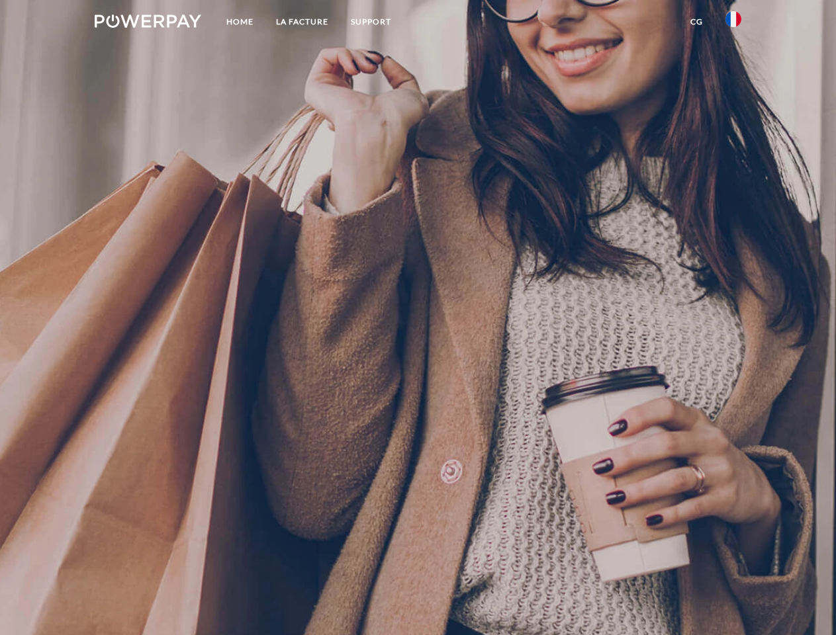  Describe the element at coordinates (302, 22) in the screenshot. I see `a: LA FACTURE` at that location.